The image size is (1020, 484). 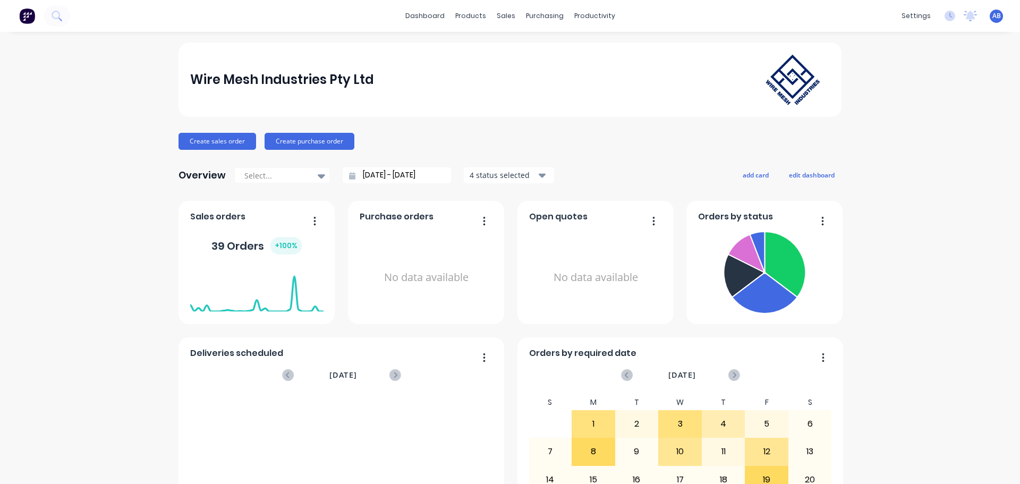 What do you see at coordinates (637, 424) in the screenshot?
I see `div: 2` at bounding box center [637, 424].